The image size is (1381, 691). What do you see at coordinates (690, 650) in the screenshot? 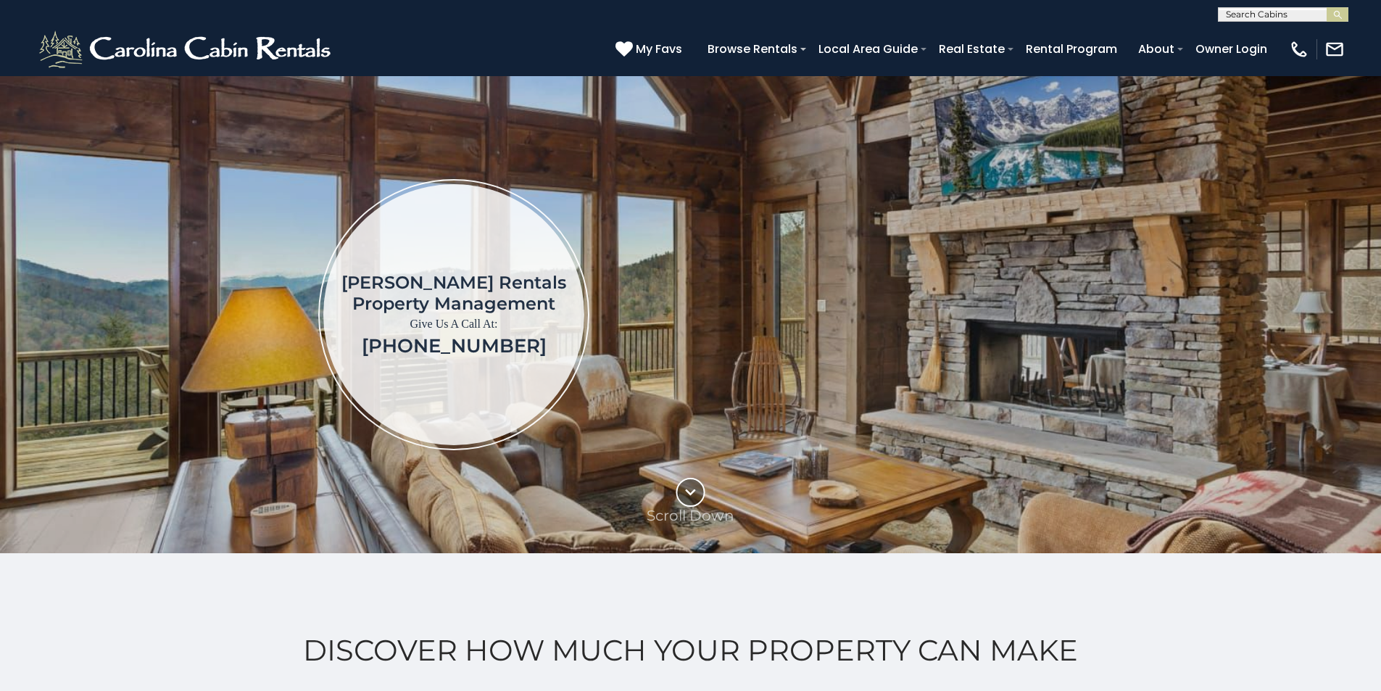
I see `h2: Discover How Much Your Property Can Make` at bounding box center [690, 650].